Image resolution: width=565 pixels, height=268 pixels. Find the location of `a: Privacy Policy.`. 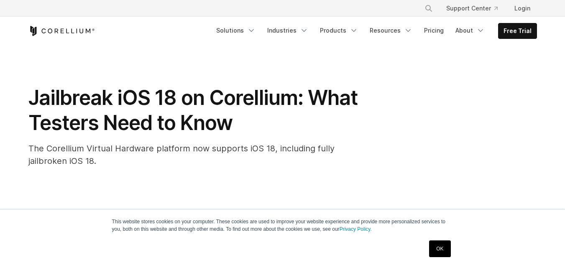

a: Privacy Policy. is located at coordinates (355, 229).